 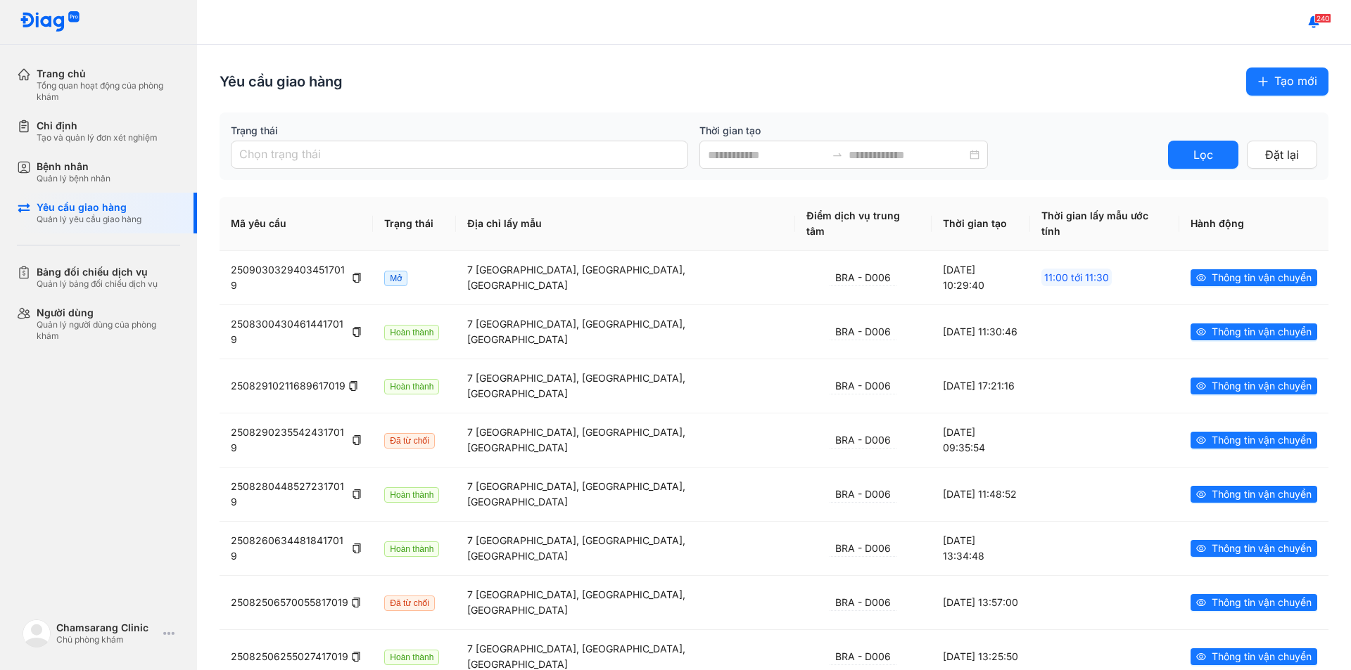 I want to click on button: Lọc, so click(x=1203, y=155).